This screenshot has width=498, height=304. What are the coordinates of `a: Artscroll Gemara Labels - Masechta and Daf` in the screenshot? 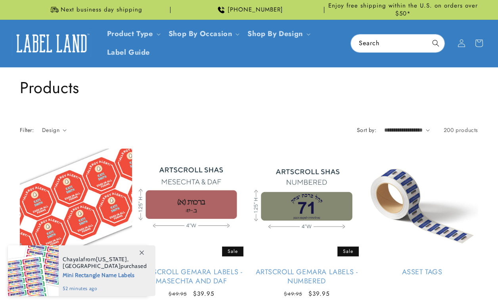 It's located at (191, 277).